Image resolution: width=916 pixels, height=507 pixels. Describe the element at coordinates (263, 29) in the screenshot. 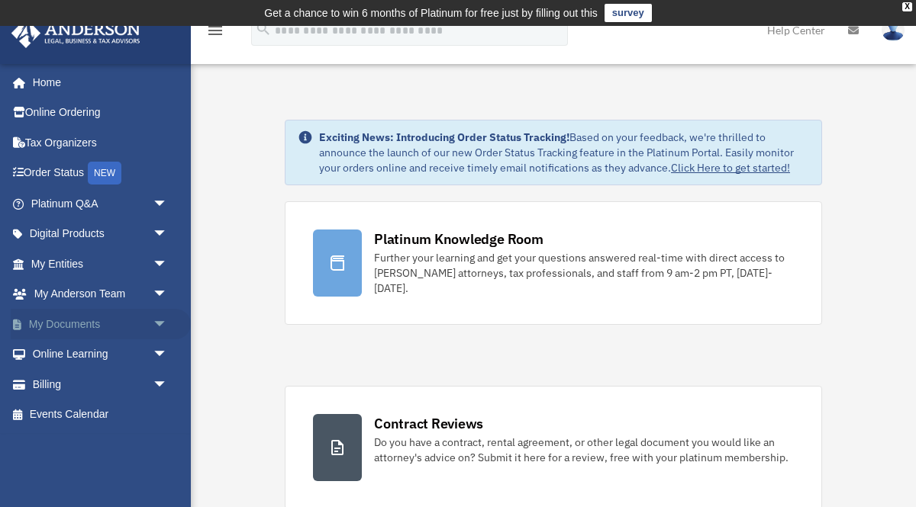

I see `i: search` at that location.